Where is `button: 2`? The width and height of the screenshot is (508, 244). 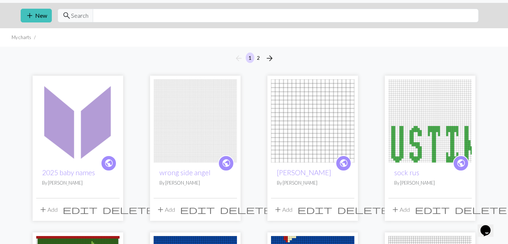
button: 2 is located at coordinates (258, 58).